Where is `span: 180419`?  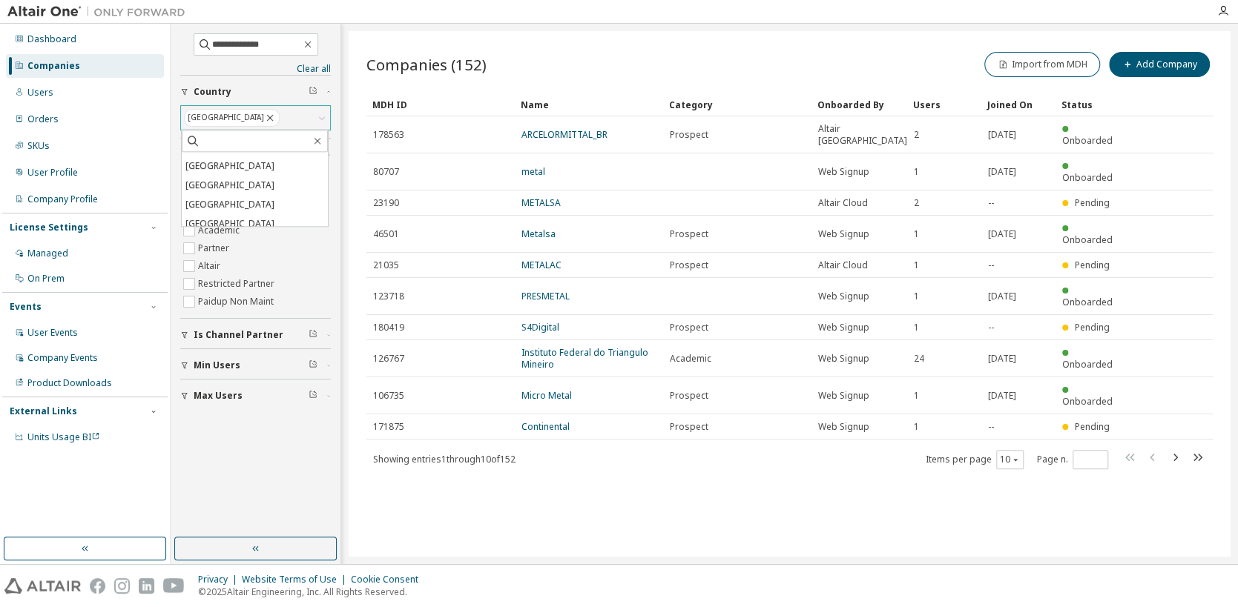
span: 180419 is located at coordinates (389, 328).